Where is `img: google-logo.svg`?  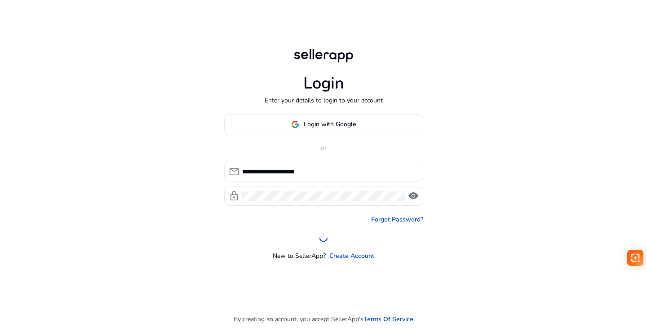 img: google-logo.svg is located at coordinates (295, 124).